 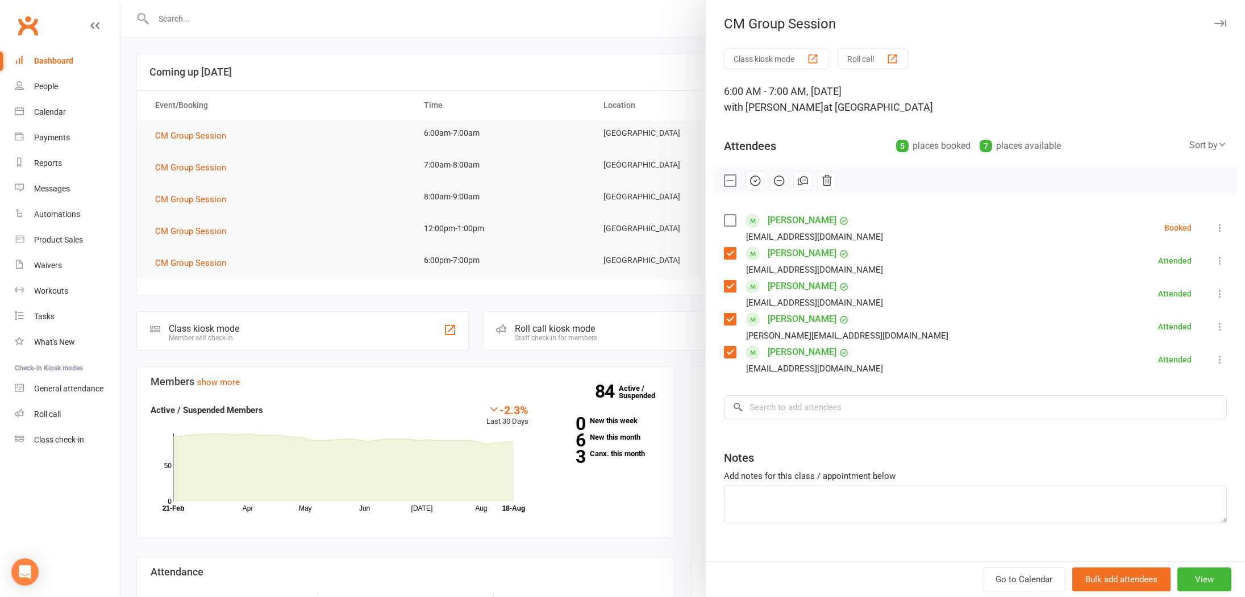 What do you see at coordinates (52, 189) in the screenshot?
I see `div: Messages` at bounding box center [52, 189].